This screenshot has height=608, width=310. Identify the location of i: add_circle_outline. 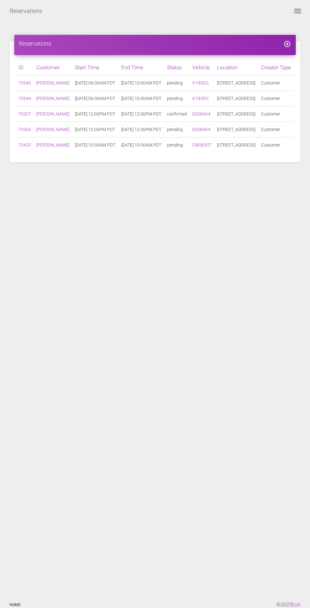
(288, 44).